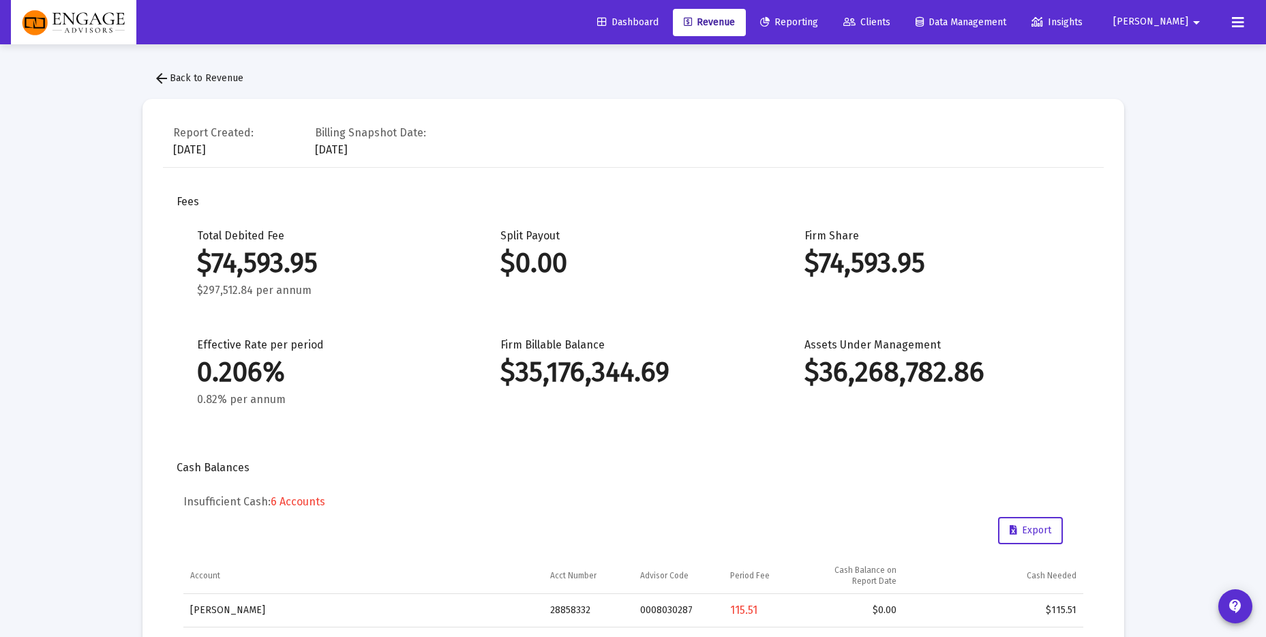 The height and width of the screenshot is (637, 1266). Describe the element at coordinates (588, 575) in the screenshot. I see `td: Column Acct Number` at that location.